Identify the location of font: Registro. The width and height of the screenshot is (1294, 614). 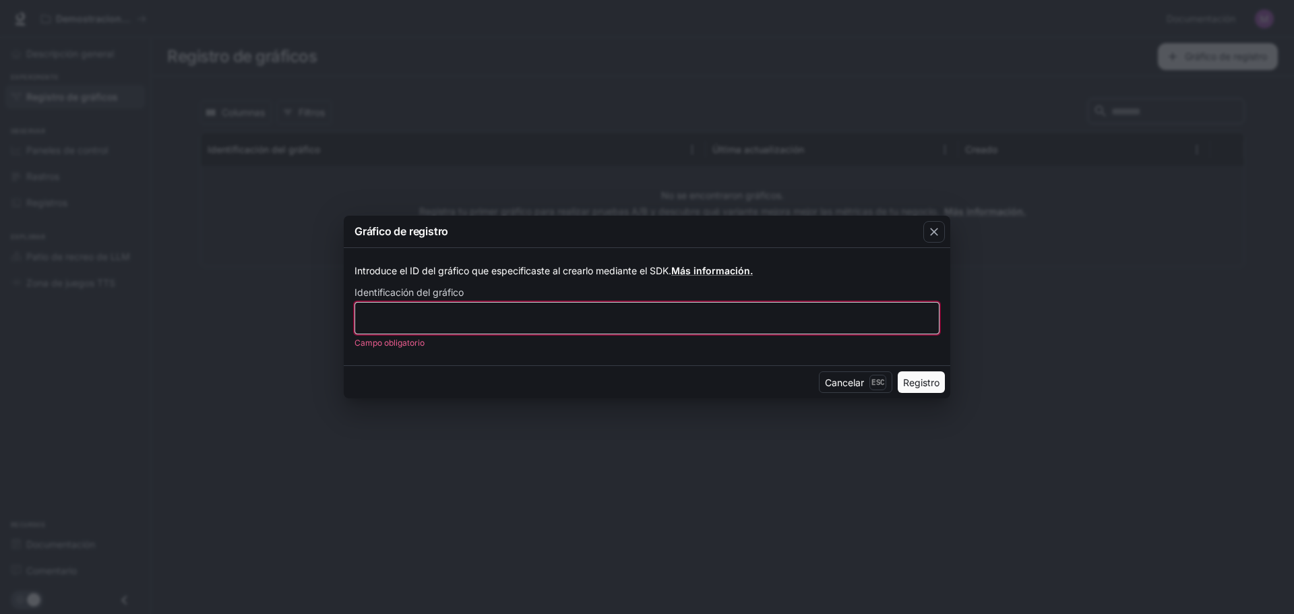
(921, 382).